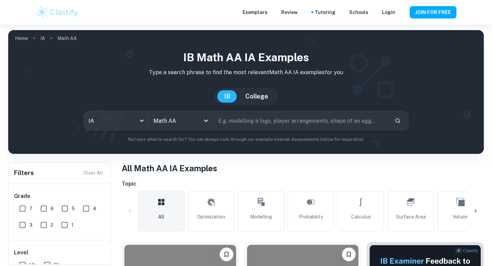 This screenshot has height=266, width=492. Describe the element at coordinates (246, 92) in the screenshot. I see `img: profile cover` at that location.